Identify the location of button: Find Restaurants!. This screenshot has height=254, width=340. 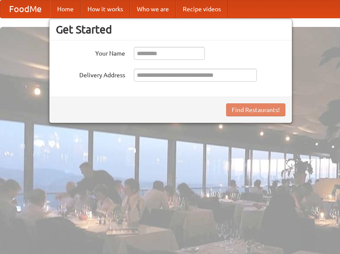
(256, 110).